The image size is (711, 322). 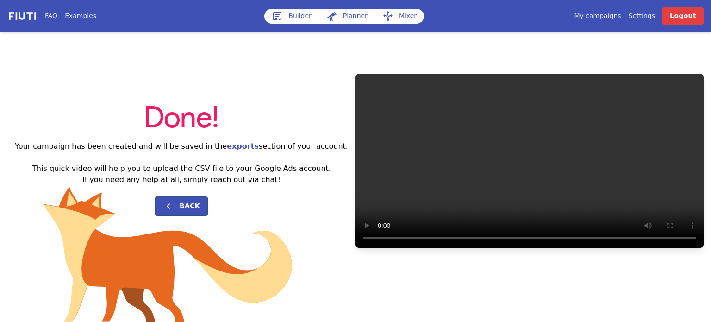 I want to click on a: Planner, so click(x=347, y=16).